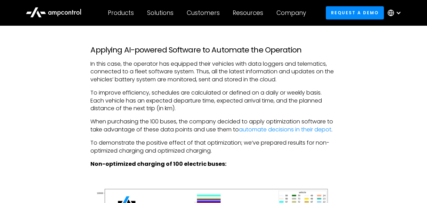  I want to click on strong: Non-optimized charging of 100 electric buses:, so click(158, 164).